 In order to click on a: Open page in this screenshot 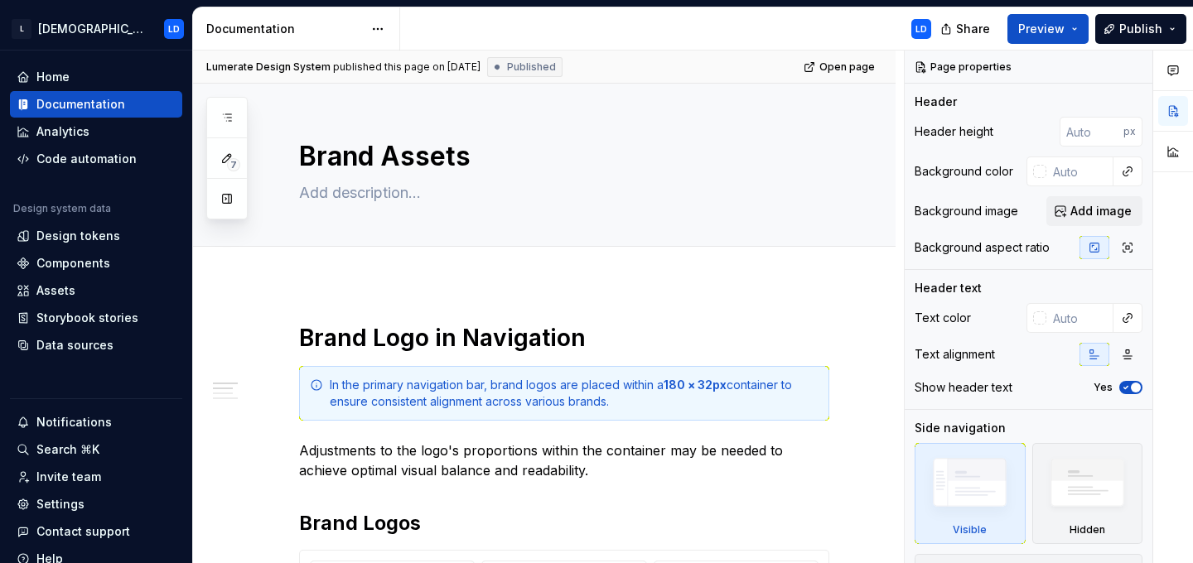, I will do `click(840, 67)`.